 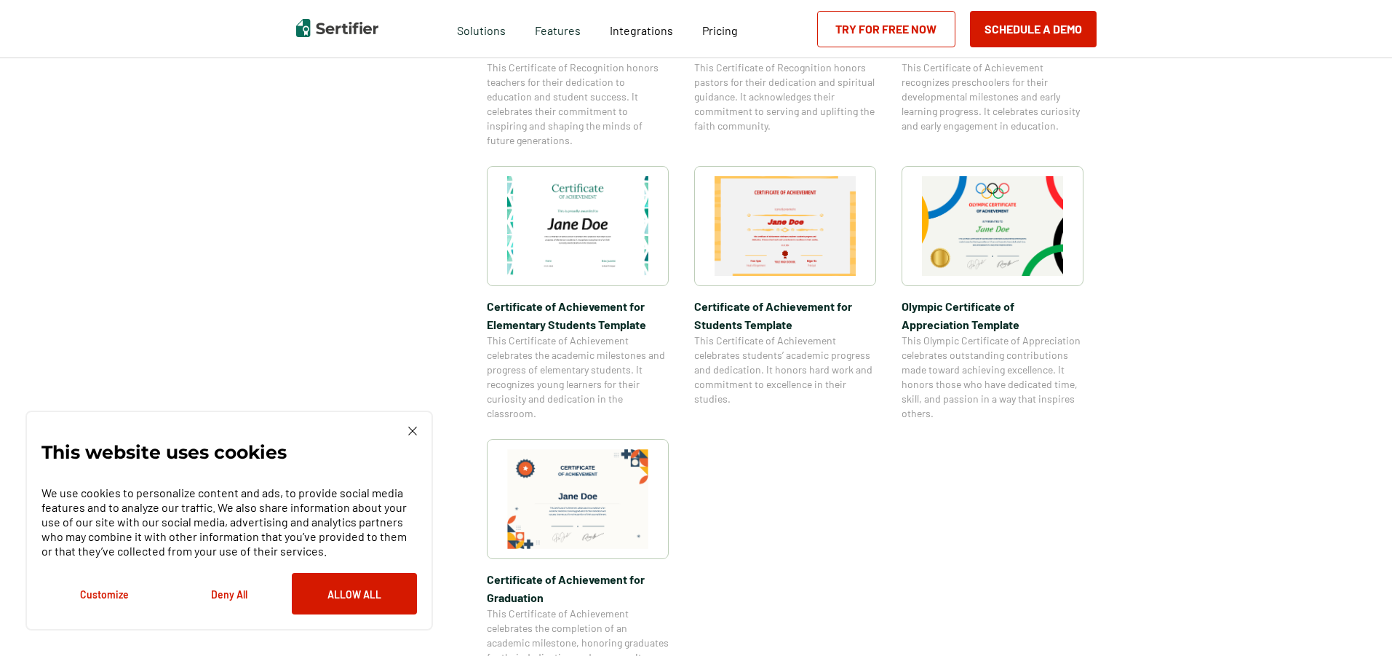 I want to click on a: Schedule a Demo, so click(x=1033, y=29).